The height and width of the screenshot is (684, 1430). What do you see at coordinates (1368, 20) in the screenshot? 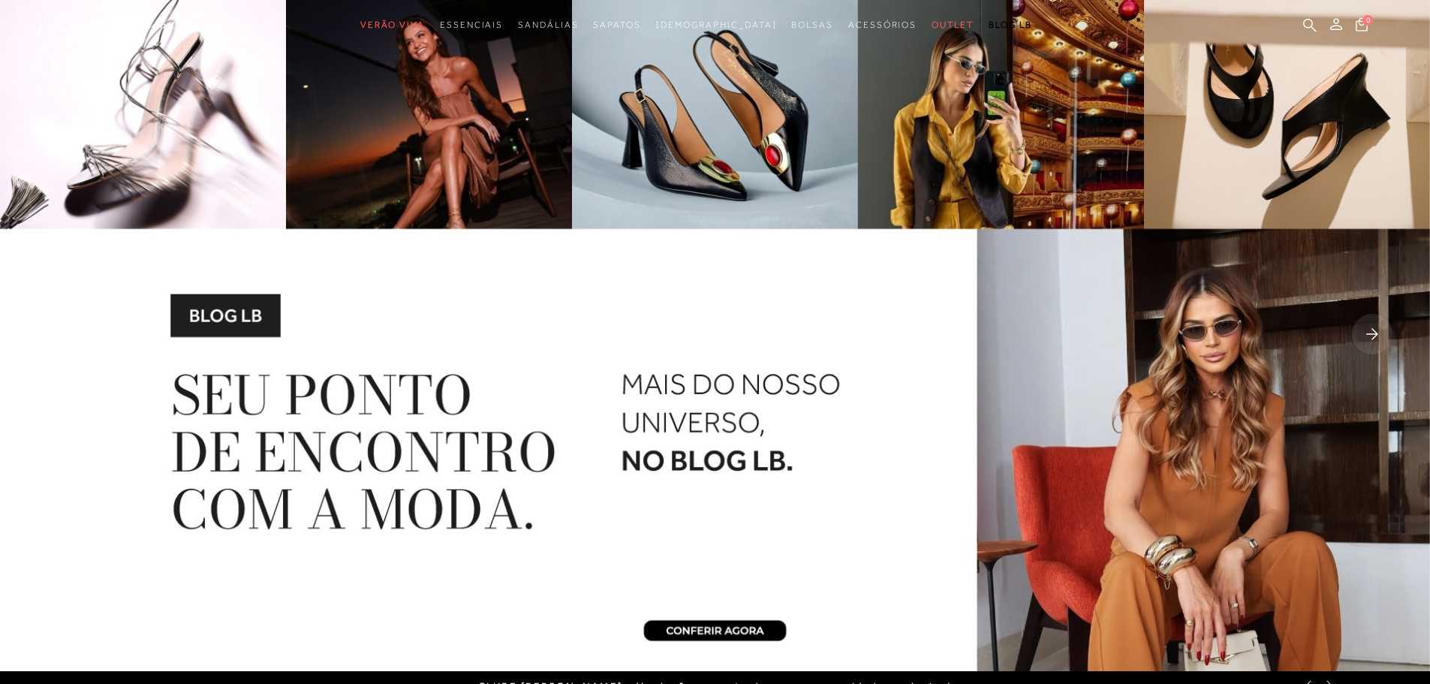
I see `span: 0` at bounding box center [1368, 20].